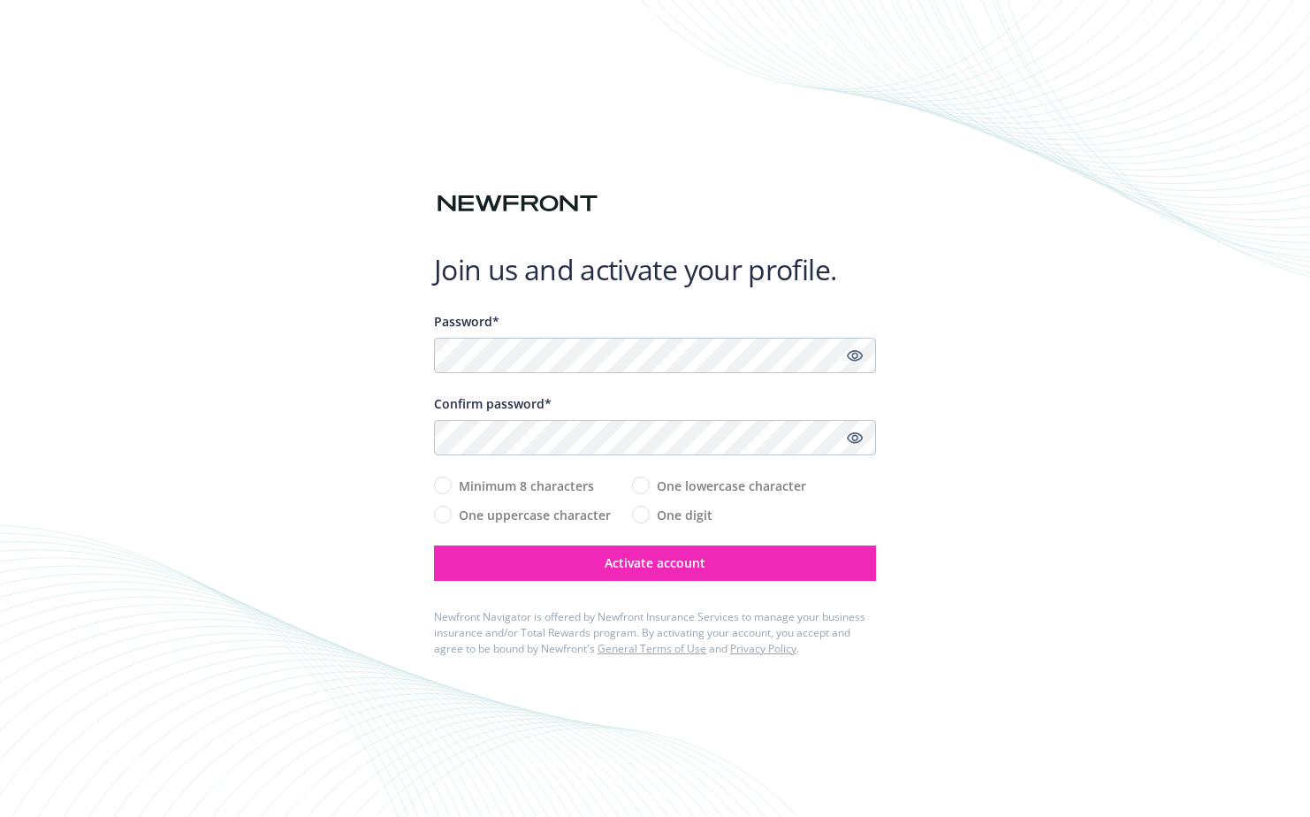  Describe the element at coordinates (652, 648) in the screenshot. I see `a: General Terms of Use` at that location.